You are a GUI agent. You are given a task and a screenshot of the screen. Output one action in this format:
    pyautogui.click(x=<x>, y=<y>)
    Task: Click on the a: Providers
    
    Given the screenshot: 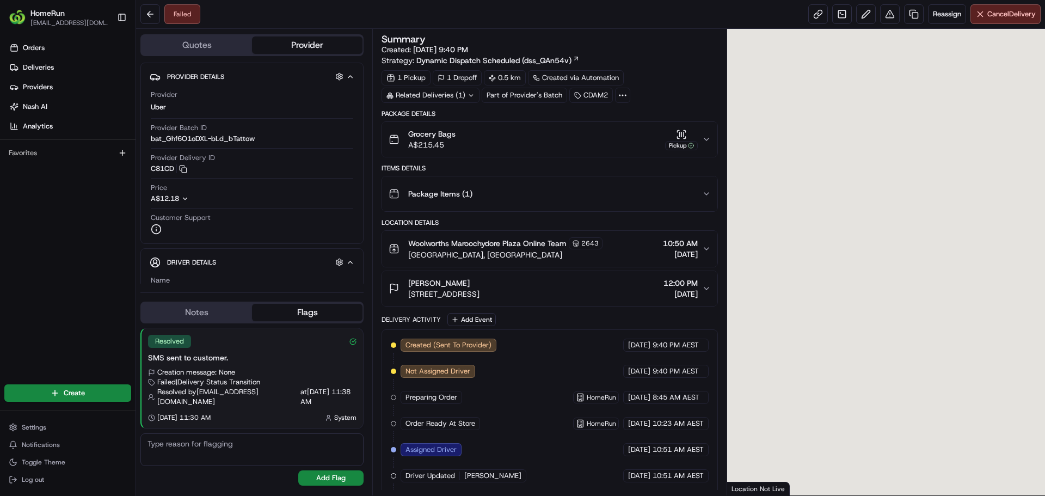 What is the action you would take?
    pyautogui.click(x=70, y=87)
    